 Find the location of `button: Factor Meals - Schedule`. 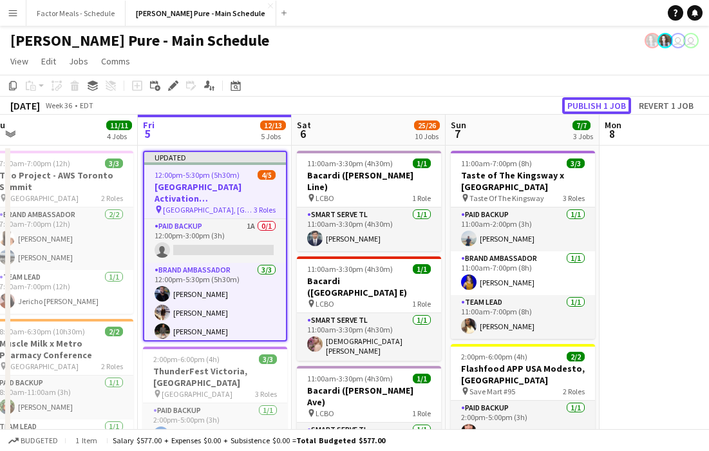

button: Factor Meals - Schedule is located at coordinates (76, 13).